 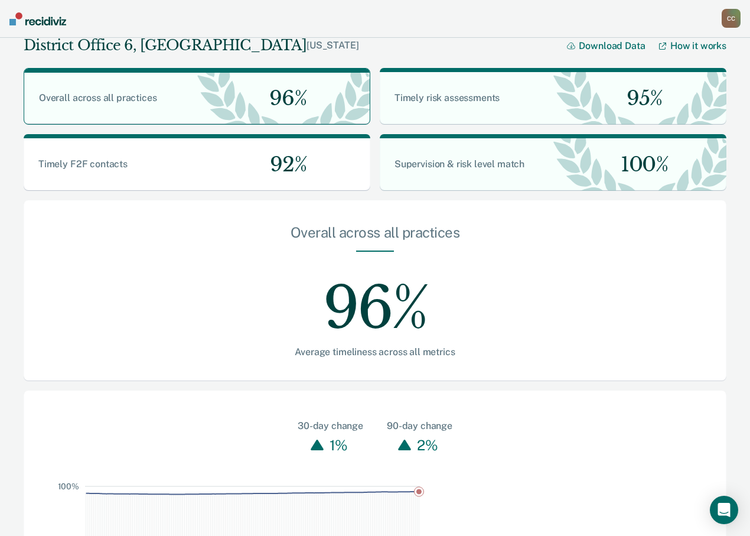 What do you see at coordinates (724, 510) in the screenshot?
I see `div: Open Intercom Messenger` at bounding box center [724, 510].